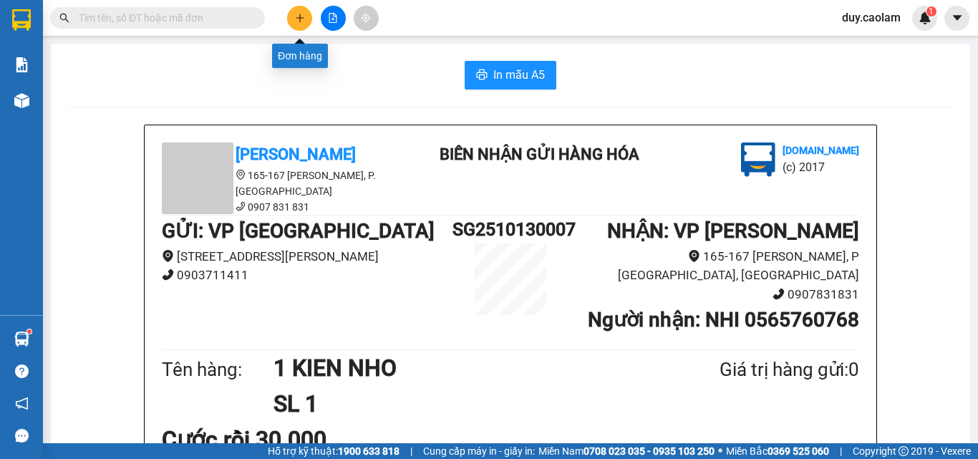 Image resolution: width=978 pixels, height=459 pixels. I want to click on span: caret-down, so click(957, 18).